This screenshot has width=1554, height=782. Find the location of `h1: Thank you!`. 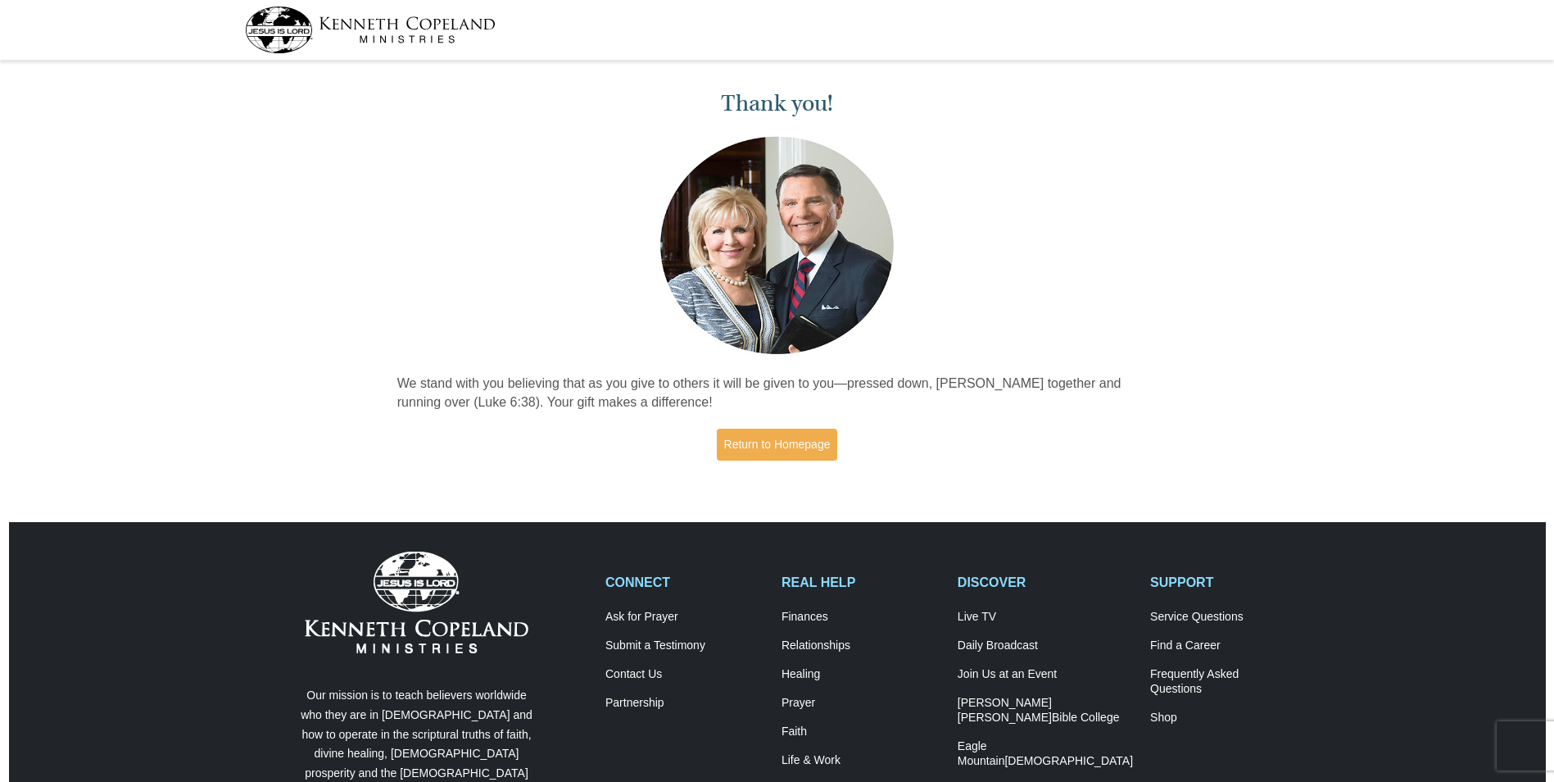

h1: Thank you! is located at coordinates (778, 103).